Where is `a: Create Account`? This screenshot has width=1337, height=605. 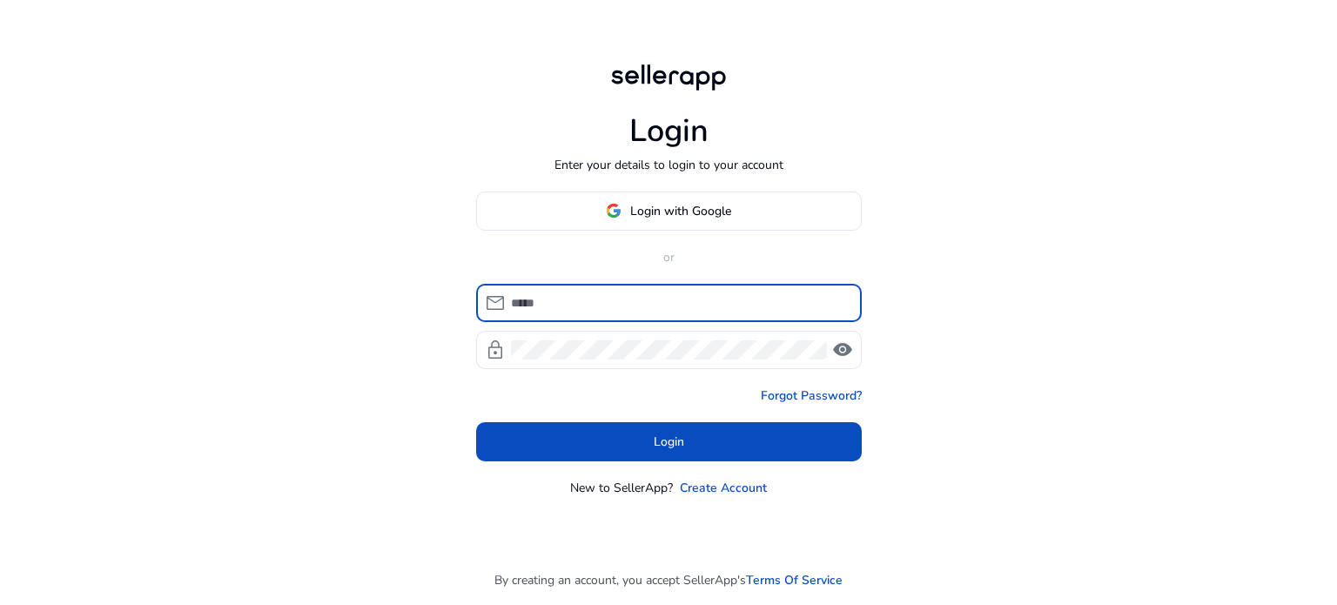 a: Create Account is located at coordinates (724, 488).